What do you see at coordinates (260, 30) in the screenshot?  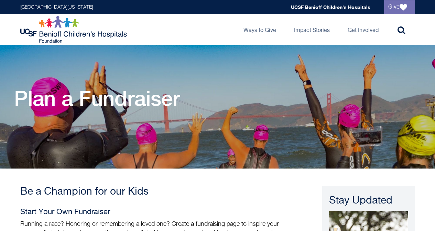 I see `a: Ways to Give` at bounding box center [260, 30].